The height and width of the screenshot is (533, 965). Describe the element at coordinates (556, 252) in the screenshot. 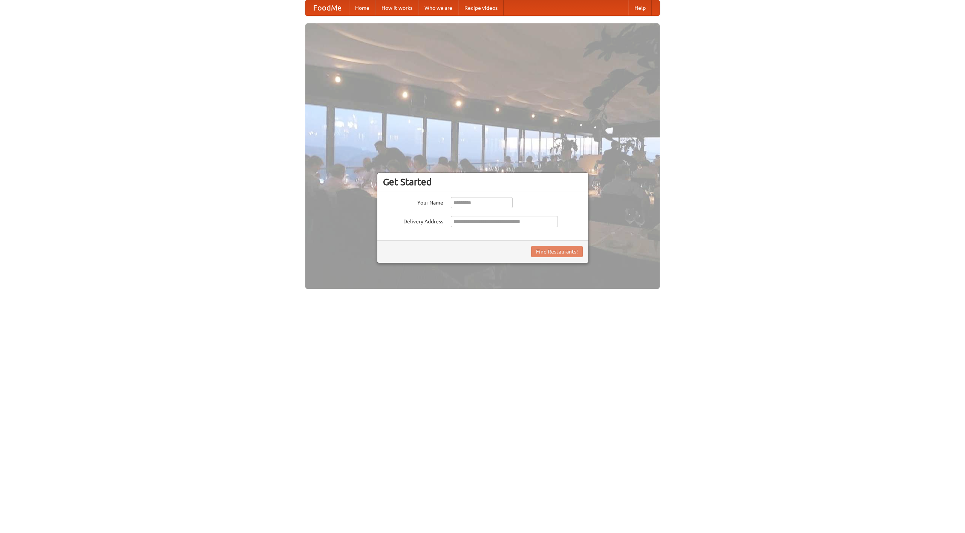

I see `button: Find Restaurants!` at that location.